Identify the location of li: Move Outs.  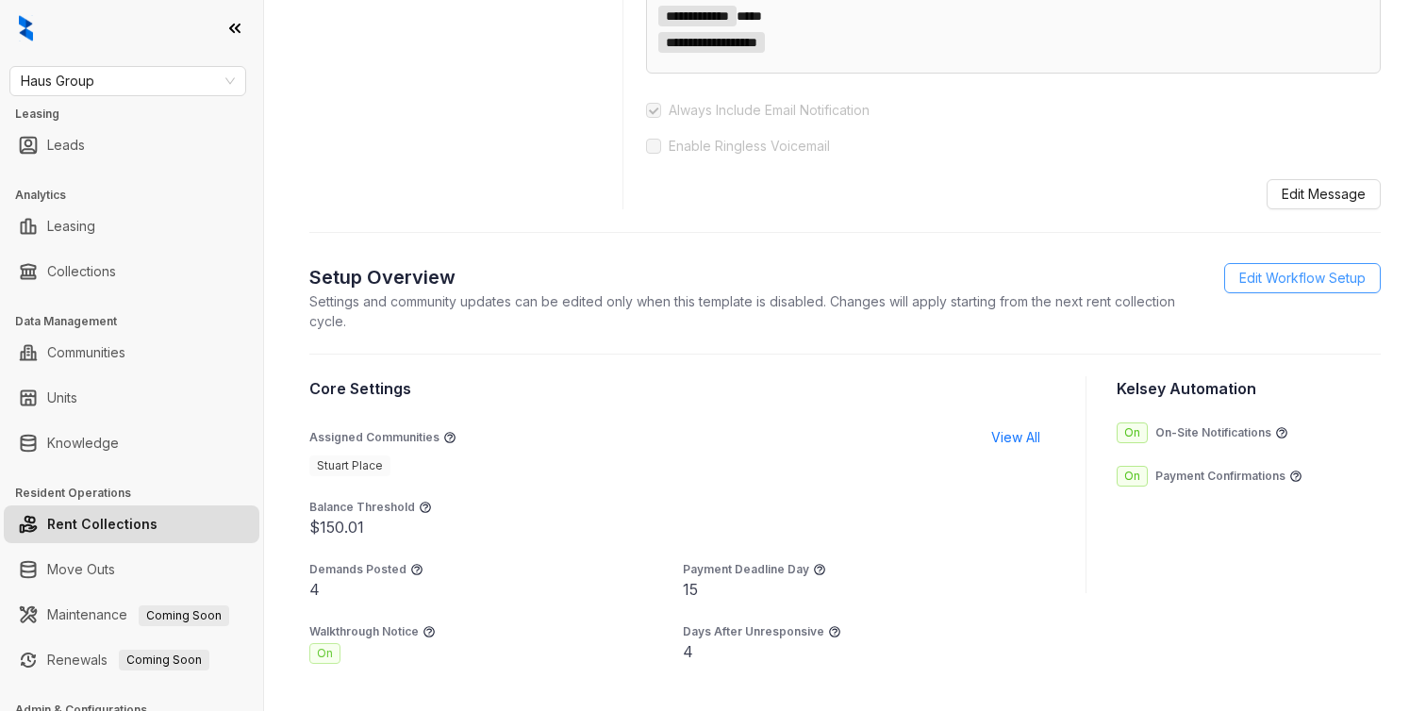
(131, 570).